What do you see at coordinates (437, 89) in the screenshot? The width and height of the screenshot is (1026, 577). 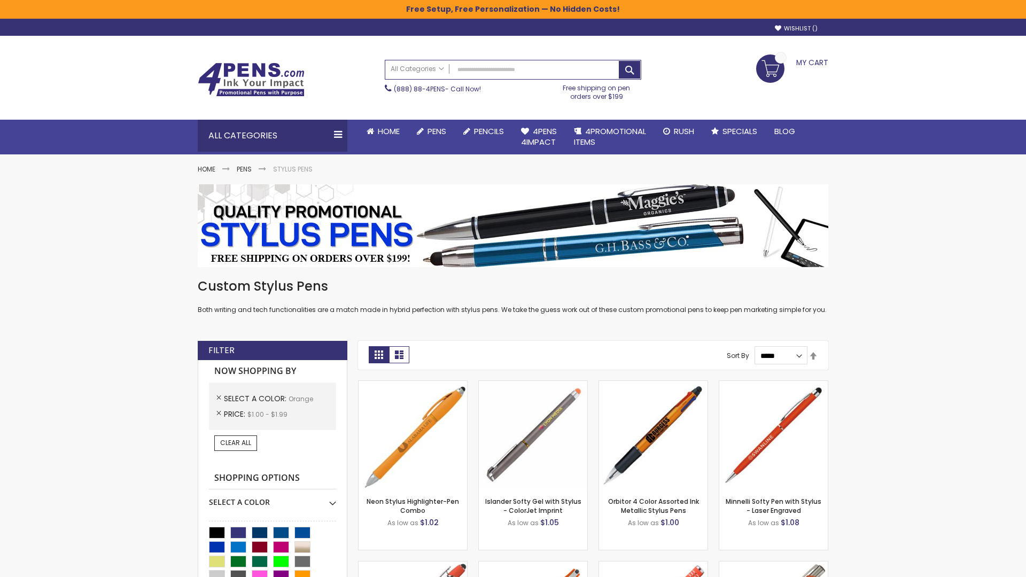 I see `span: - Call Now!` at bounding box center [437, 89].